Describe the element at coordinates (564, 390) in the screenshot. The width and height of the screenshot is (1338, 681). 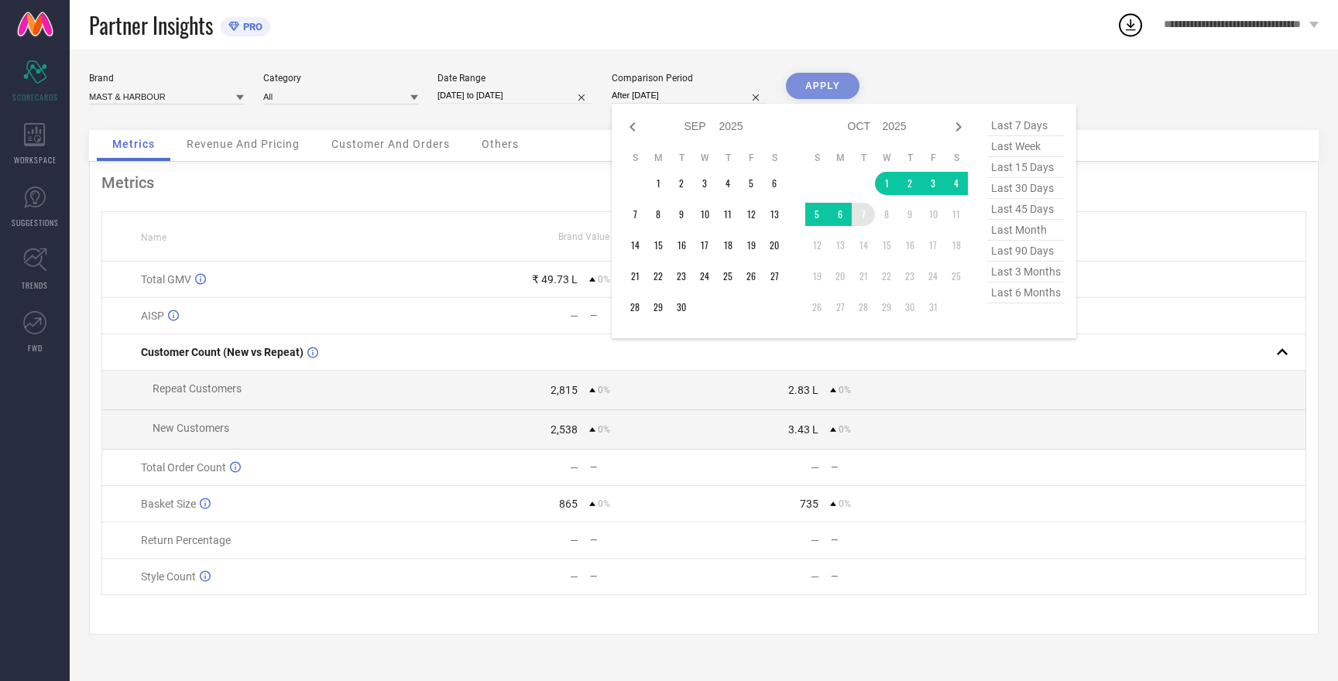
I see `div: 2,815` at that location.